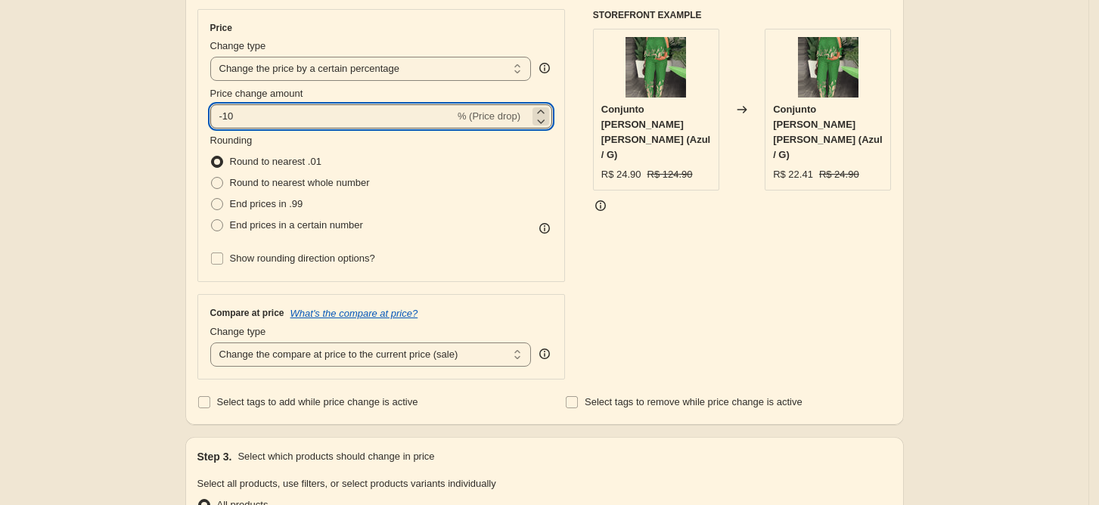 The height and width of the screenshot is (505, 1099). What do you see at coordinates (336, 457) in the screenshot?
I see `p: Select which products should change in price` at bounding box center [336, 457].